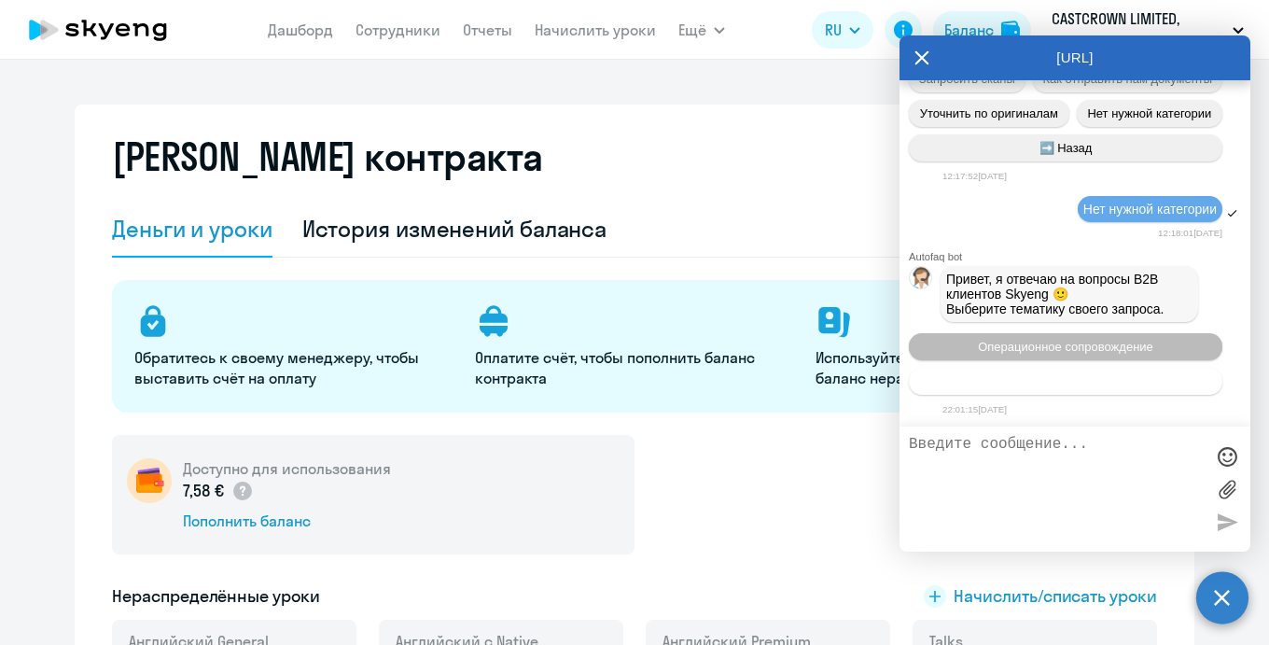 This screenshot has width=1269, height=645. What do you see at coordinates (286, 521) in the screenshot?
I see `div: Пополнить баланс` at bounding box center [286, 521].